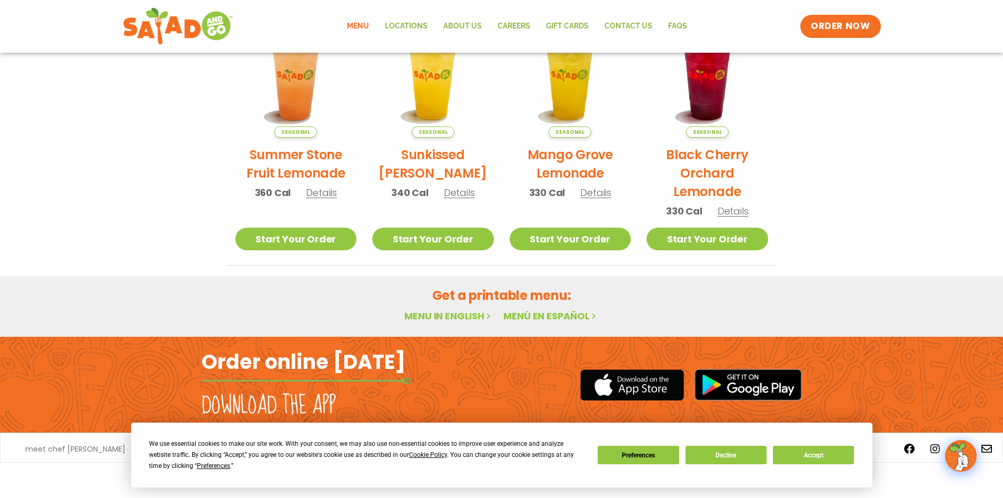  What do you see at coordinates (433, 77) in the screenshot?
I see `img: Product photo for Sunkissed Yuzu Lemonade` at bounding box center [433, 77].